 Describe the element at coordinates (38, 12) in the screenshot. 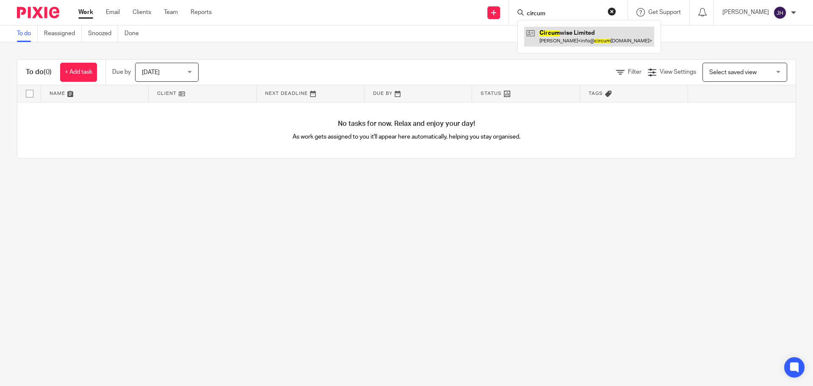

I see `img: Pixie` at that location.